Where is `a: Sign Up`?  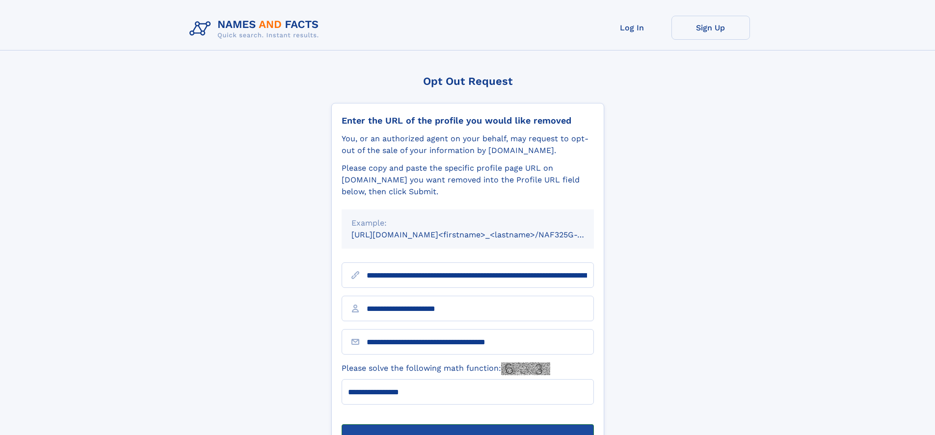 a: Sign Up is located at coordinates (710, 27).